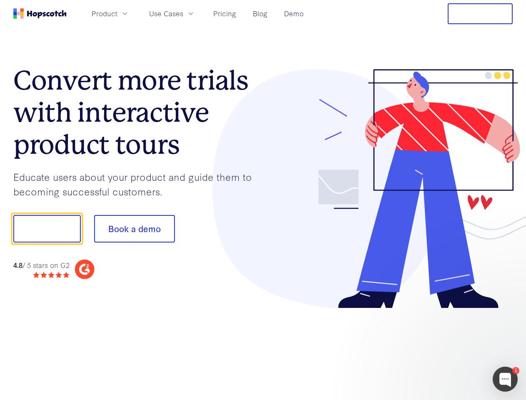 The image size is (526, 400). I want to click on div: / 5 stars on G2, so click(41, 265).